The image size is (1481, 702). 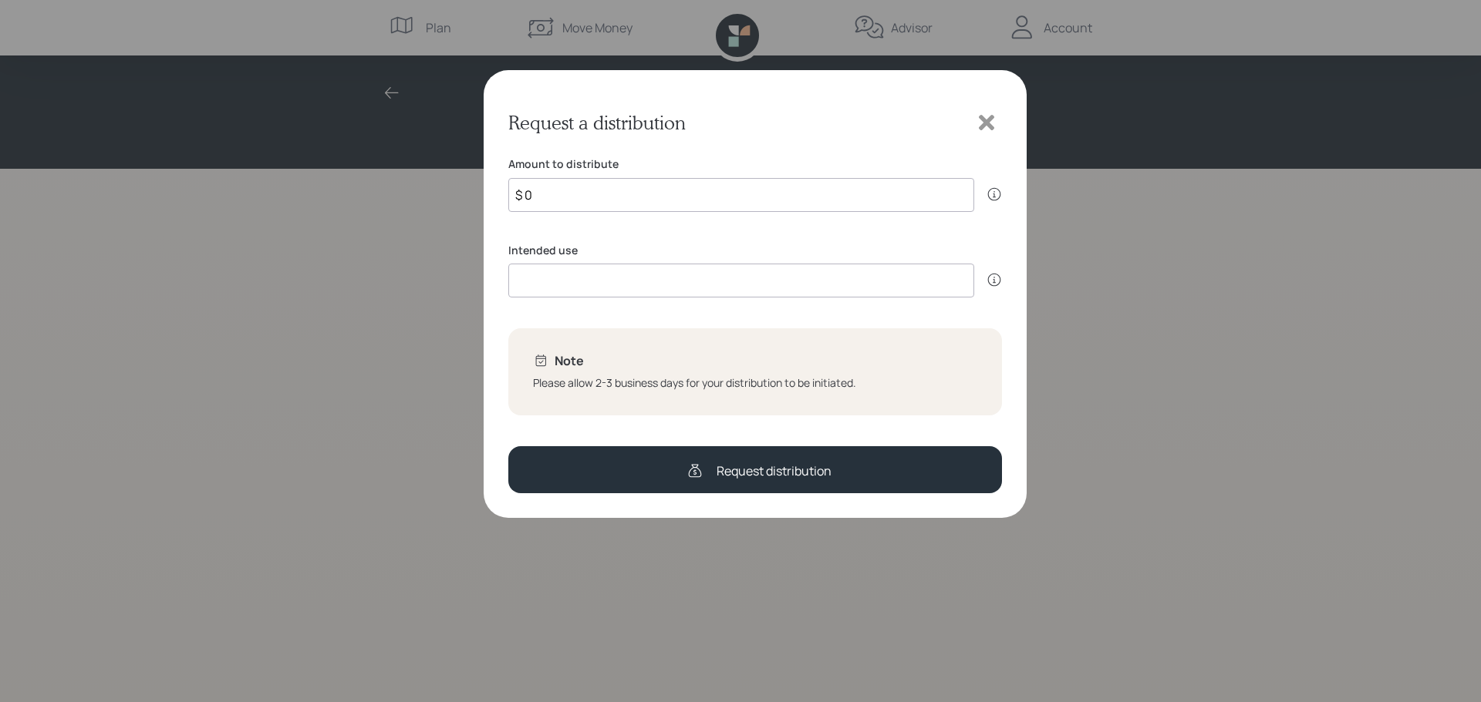 I want to click on button: Request distribution, so click(x=755, y=470).